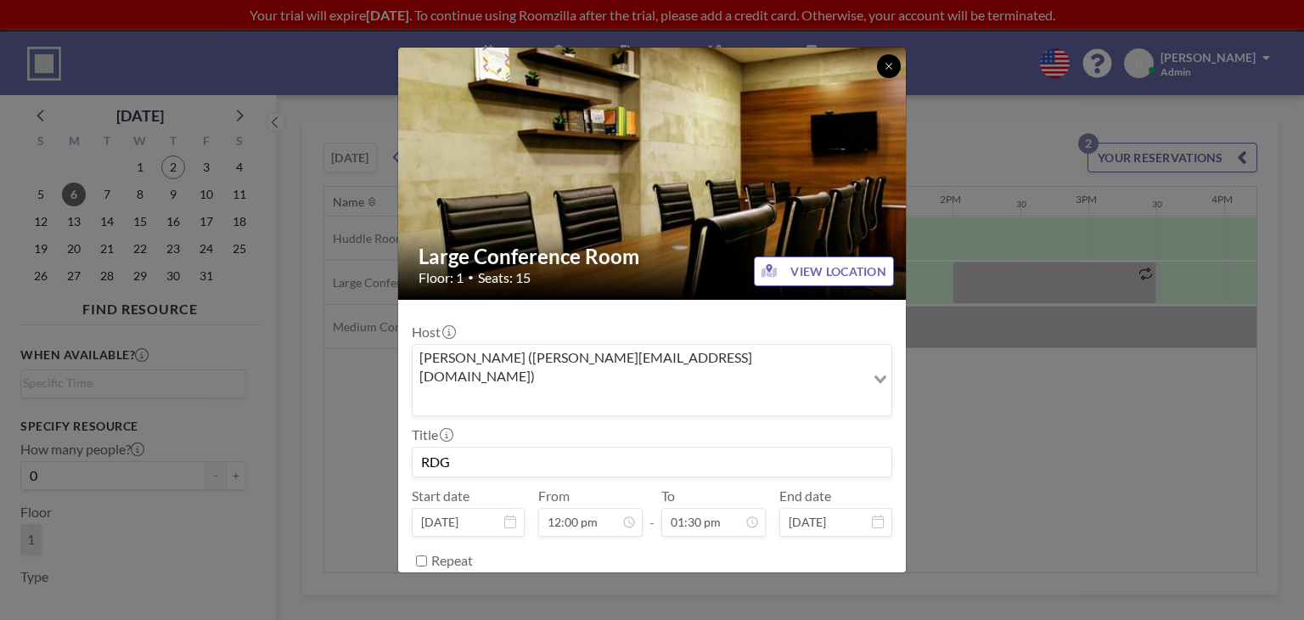 The width and height of the screenshot is (1304, 620). Describe the element at coordinates (652, 462) in the screenshot. I see `input: (No title)` at that location.